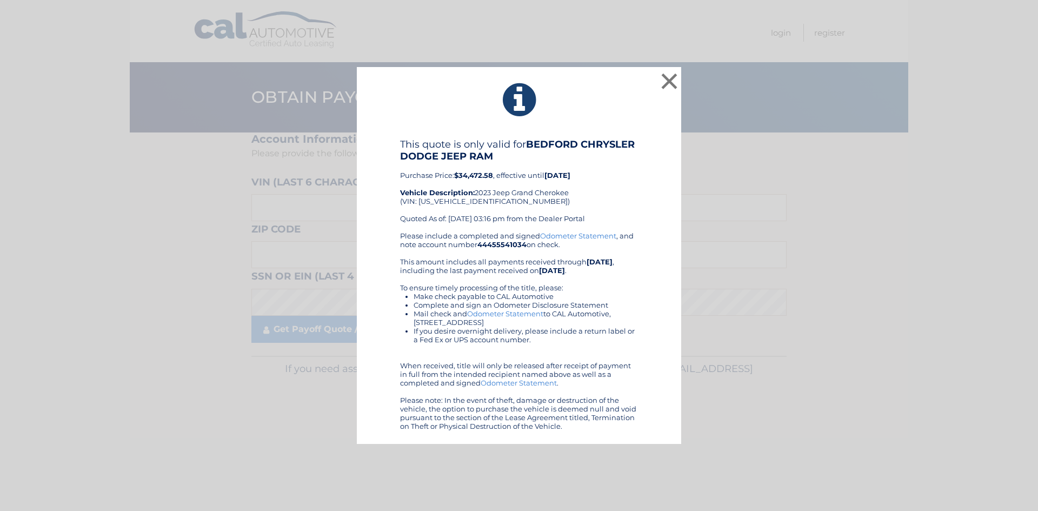  I want to click on b: $34,472.58, so click(473, 175).